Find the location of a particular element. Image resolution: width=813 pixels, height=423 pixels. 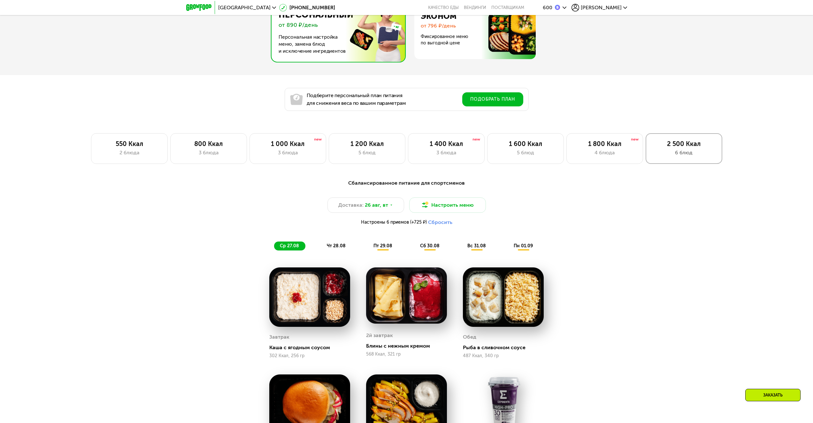

span: чт 28.08 is located at coordinates (336, 246).